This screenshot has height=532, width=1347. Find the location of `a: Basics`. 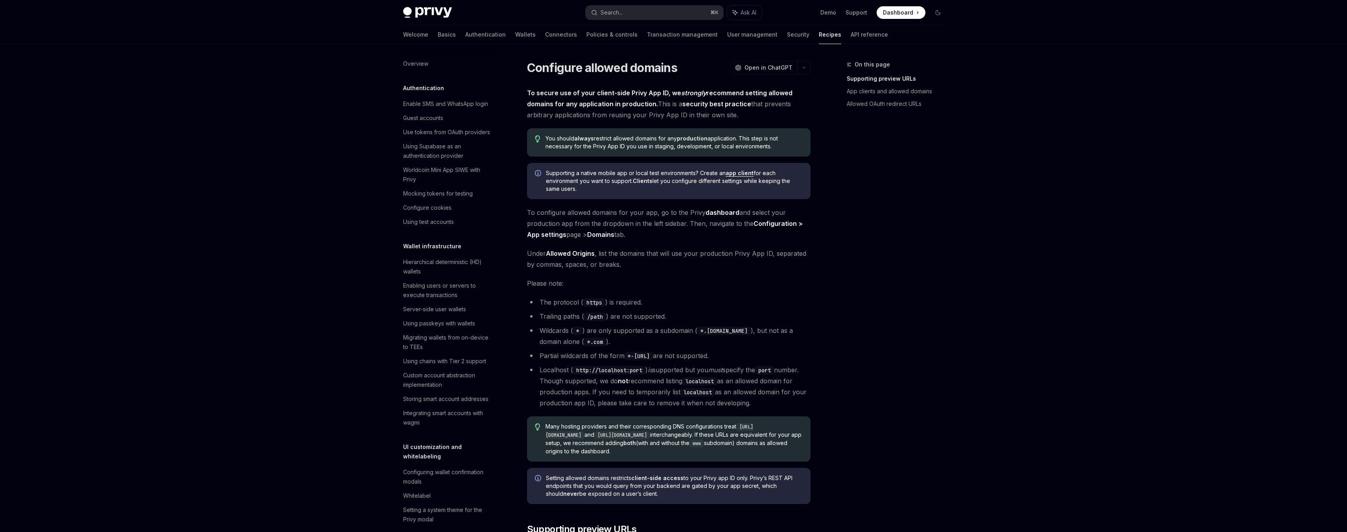

a: Basics is located at coordinates (447, 35).